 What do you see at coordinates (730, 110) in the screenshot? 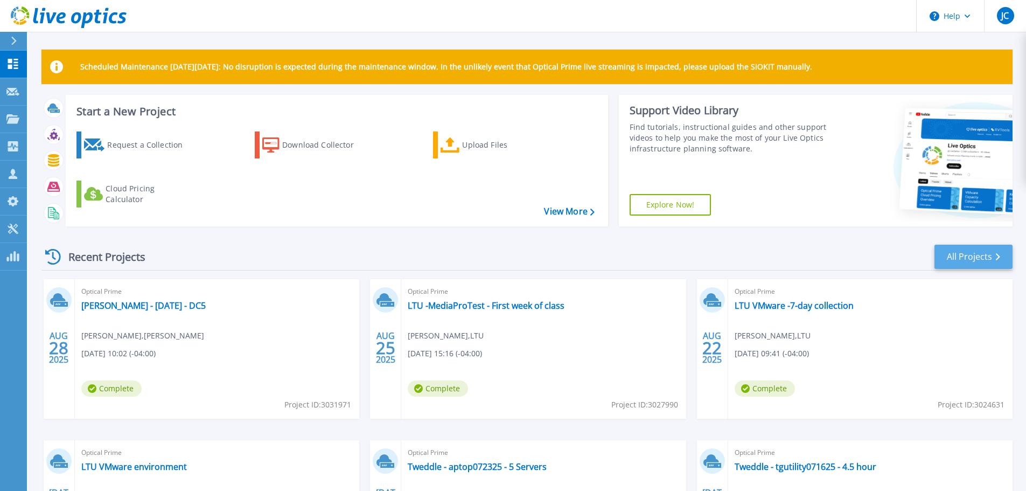
I see `div: Support Video Library` at bounding box center [730, 110].